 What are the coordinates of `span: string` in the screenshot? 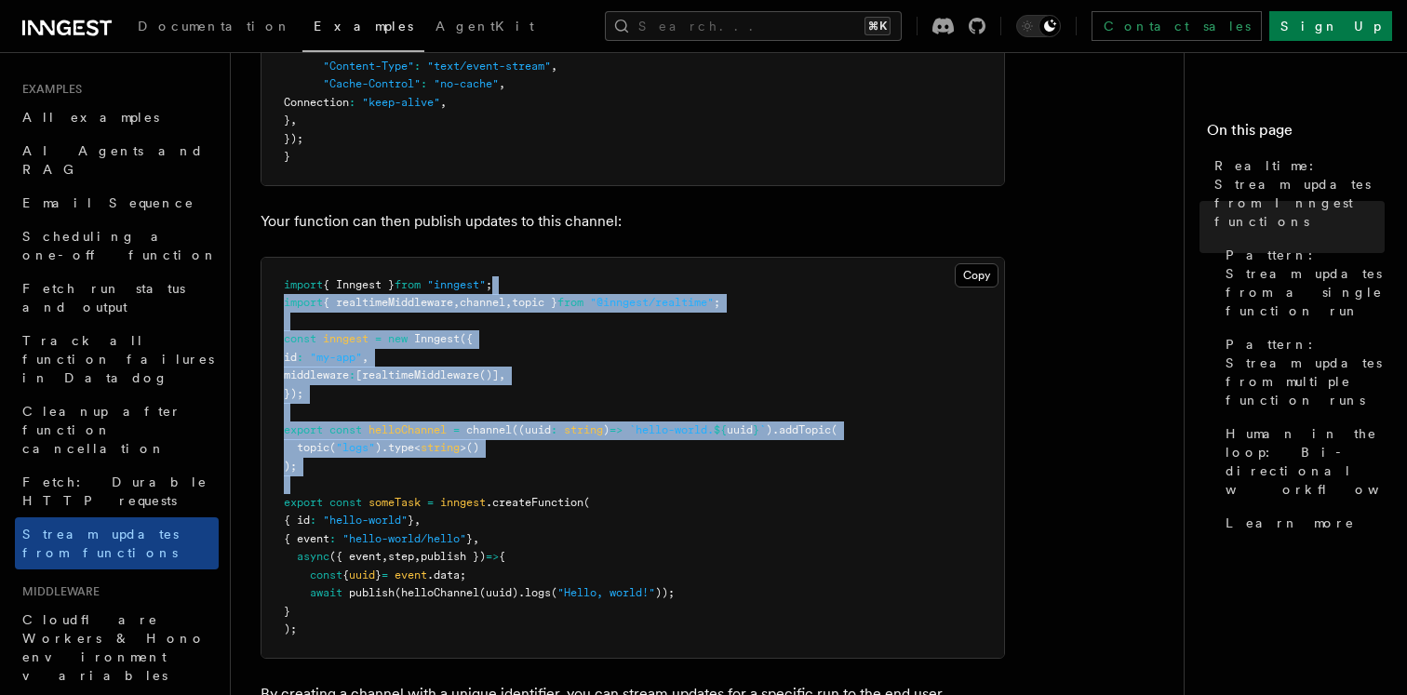 It's located at (583, 430).